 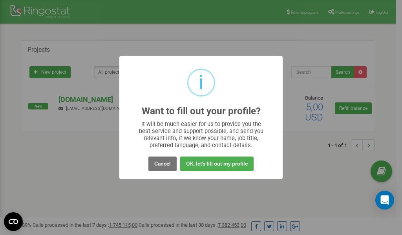 I want to click on div: Open Intercom Messenger, so click(x=385, y=200).